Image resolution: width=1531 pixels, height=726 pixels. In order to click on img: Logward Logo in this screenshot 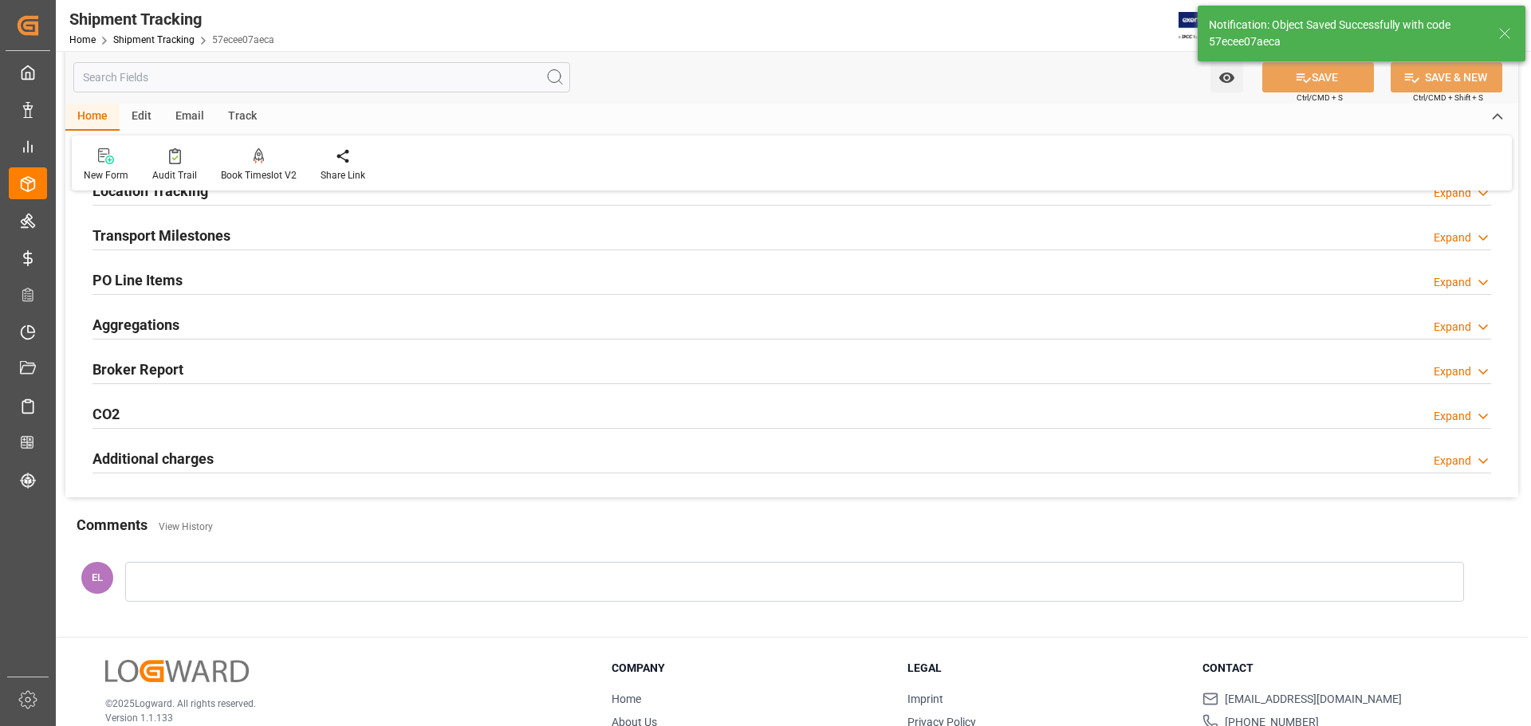, I will do `click(177, 671)`.